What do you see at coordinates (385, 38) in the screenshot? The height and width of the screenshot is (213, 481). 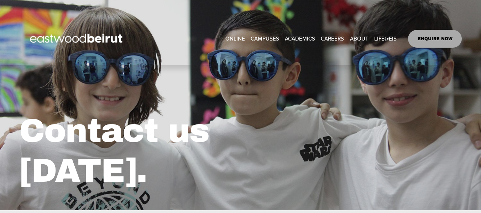 I see `span: LIFE@EIS` at bounding box center [385, 38].